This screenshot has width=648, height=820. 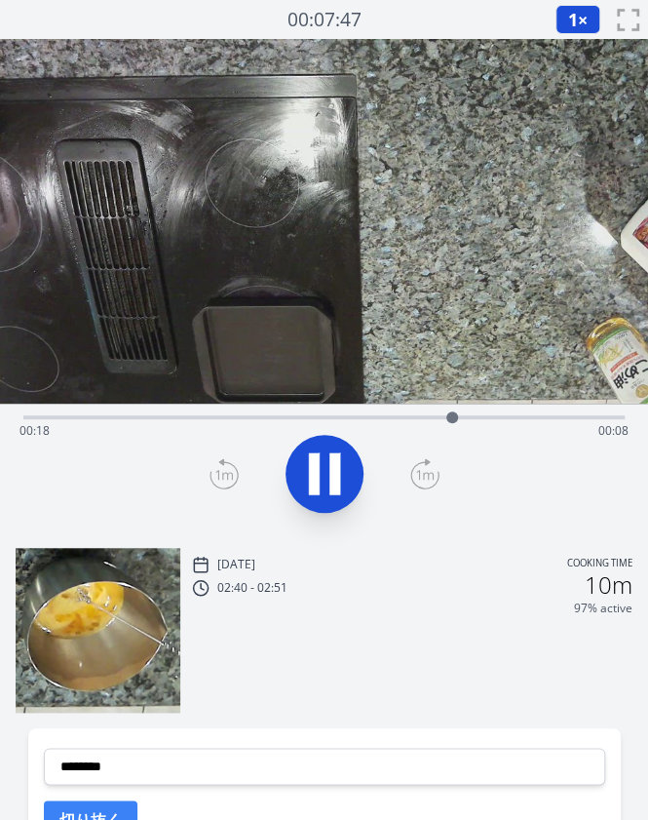 I want to click on p: 97% active, so click(x=603, y=608).